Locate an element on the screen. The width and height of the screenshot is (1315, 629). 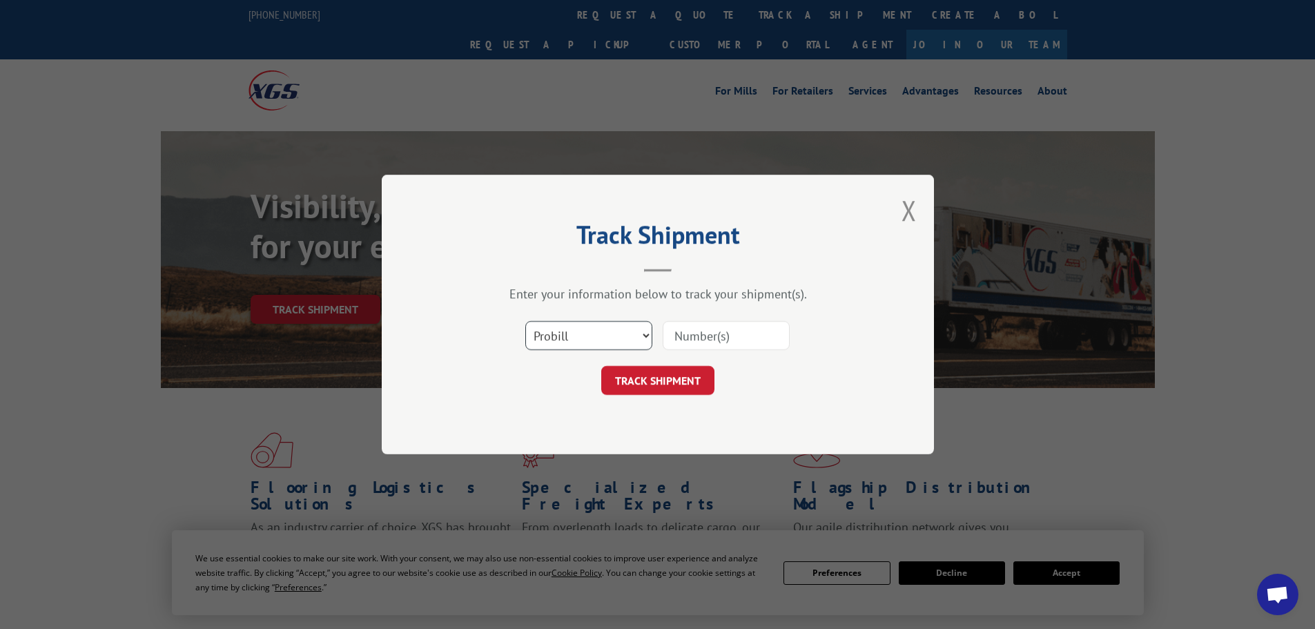
div: Open chat is located at coordinates (1278, 594).